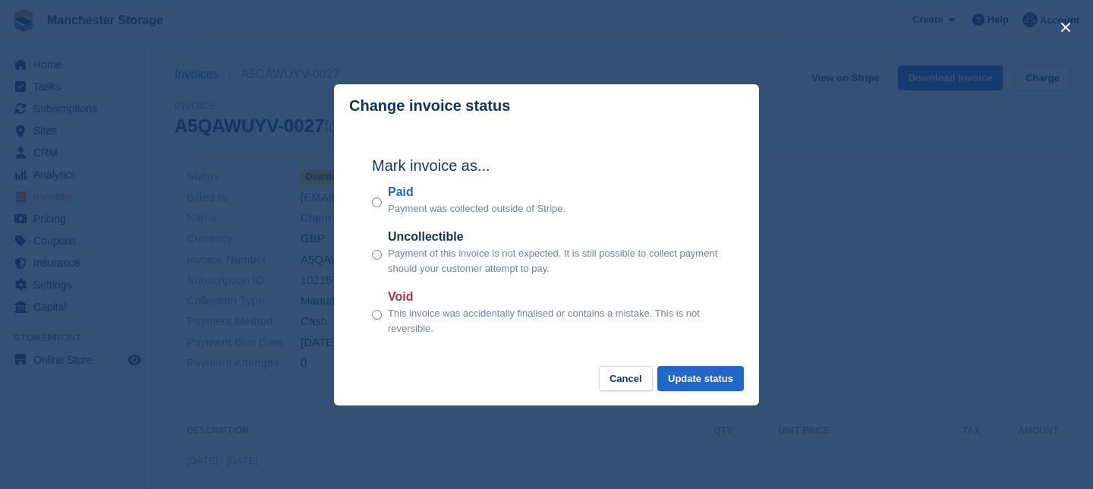 The image size is (1093, 489). I want to click on p: Payment was collected outside of Stripe., so click(477, 209).